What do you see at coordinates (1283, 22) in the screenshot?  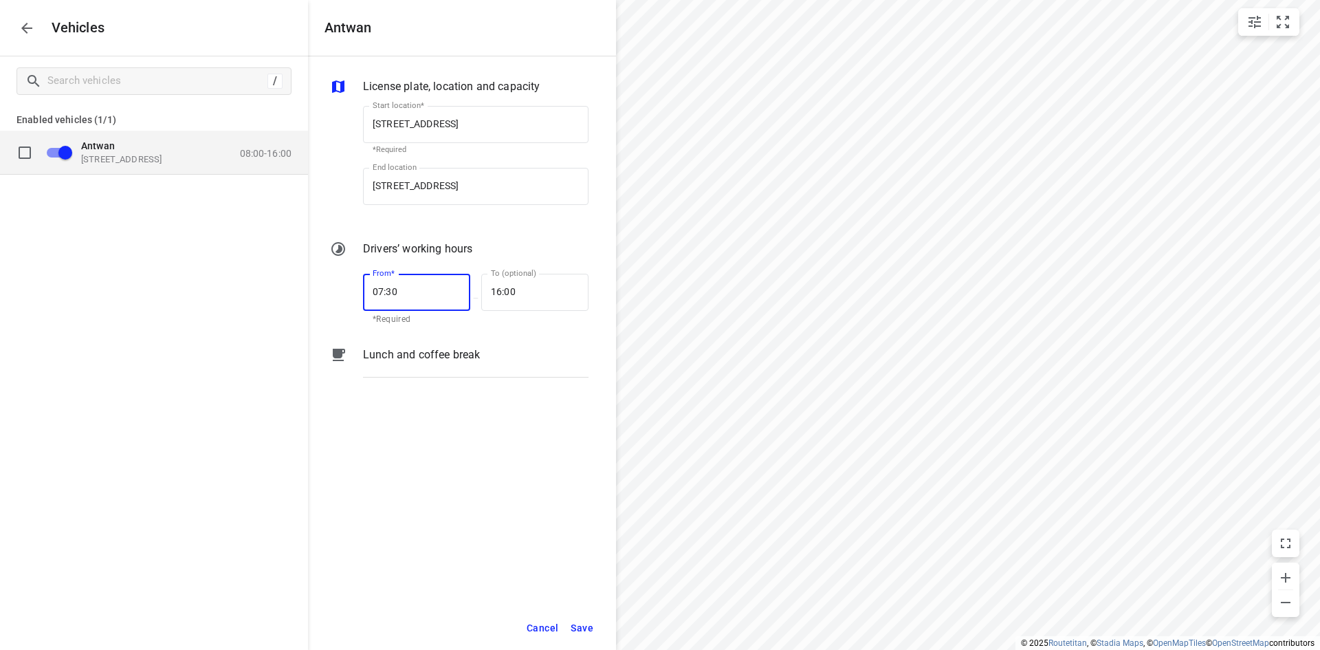 I see `button: Fit zoom` at bounding box center [1283, 22].